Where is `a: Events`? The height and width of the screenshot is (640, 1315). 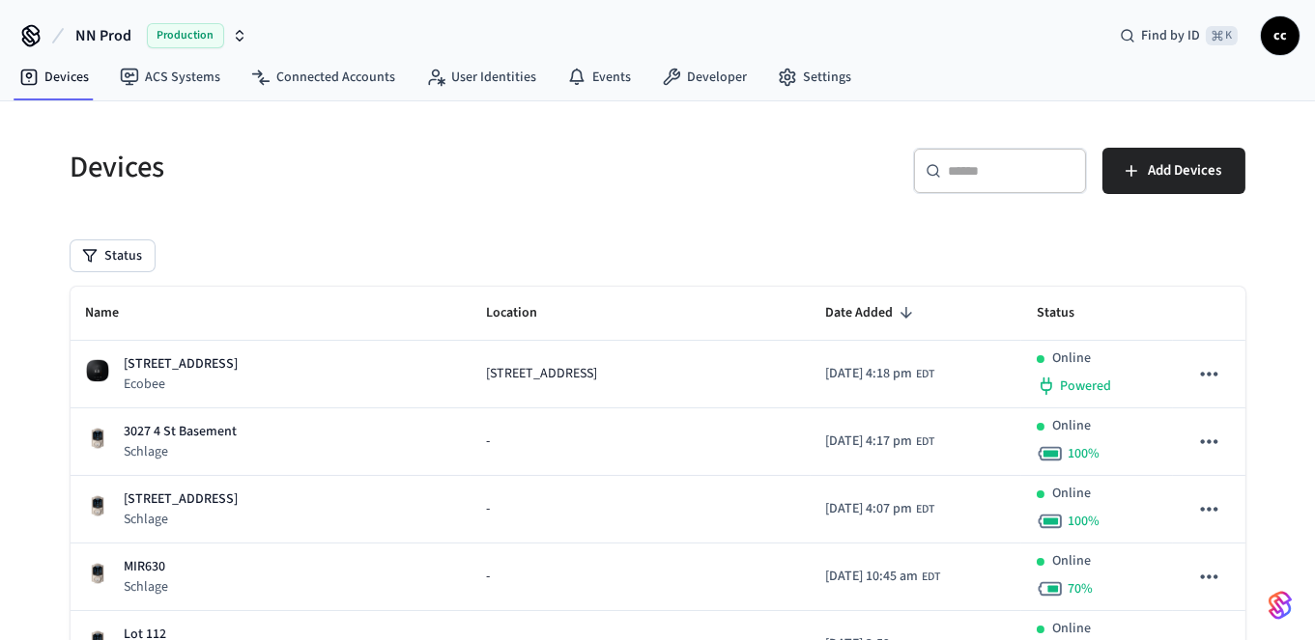 a: Events is located at coordinates (599, 77).